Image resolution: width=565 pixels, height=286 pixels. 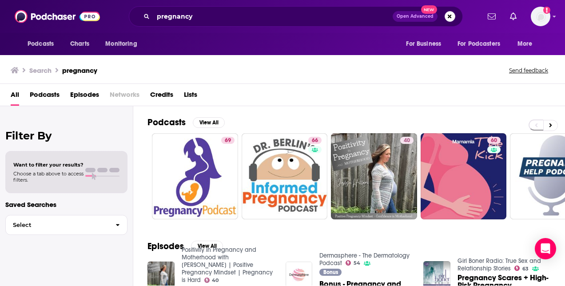 What do you see at coordinates (296, 16) in the screenshot?
I see `div: Search podcasts, credits, & more...` at bounding box center [296, 16].